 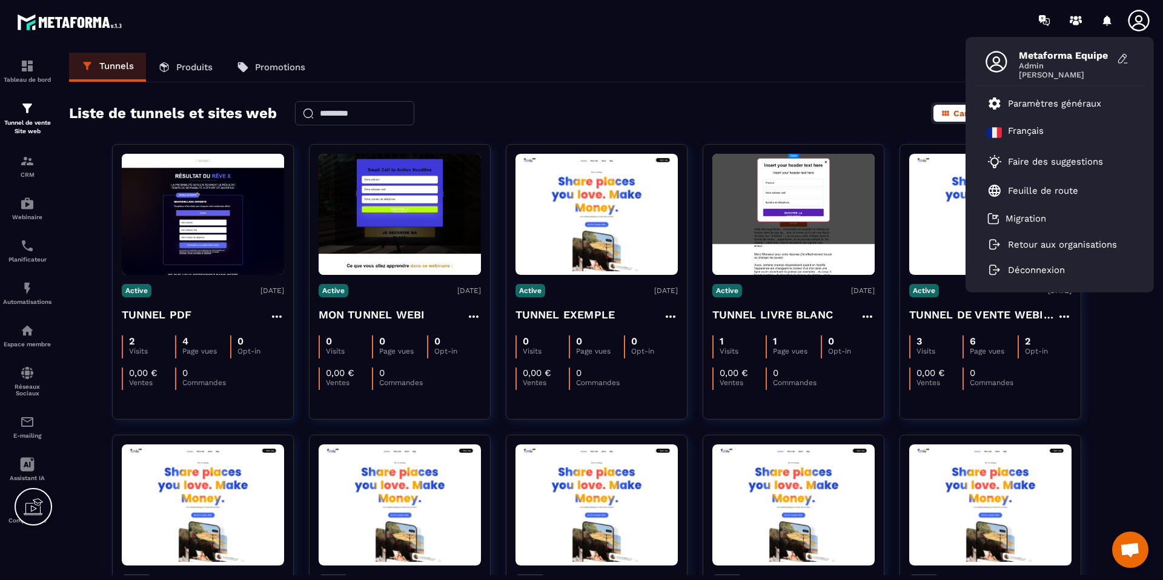 I want to click on p: Automatisations, so click(x=27, y=302).